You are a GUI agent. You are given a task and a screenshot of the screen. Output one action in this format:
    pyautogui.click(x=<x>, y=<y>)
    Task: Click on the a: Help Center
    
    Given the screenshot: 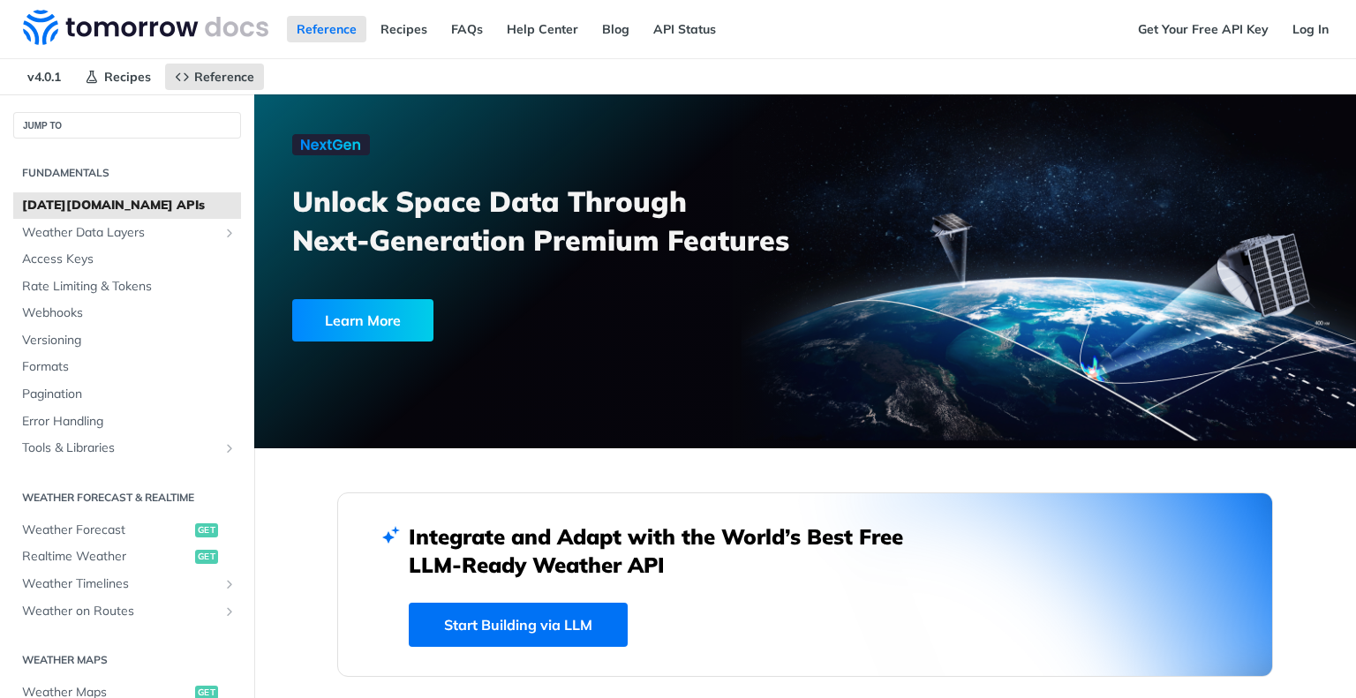 What is the action you would take?
    pyautogui.click(x=542, y=29)
    